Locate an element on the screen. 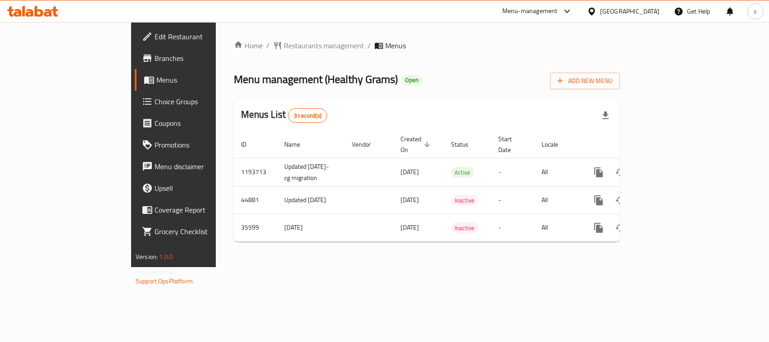 Image resolution: width=769 pixels, height=342 pixels. button: Add New Menu is located at coordinates (585, 81).